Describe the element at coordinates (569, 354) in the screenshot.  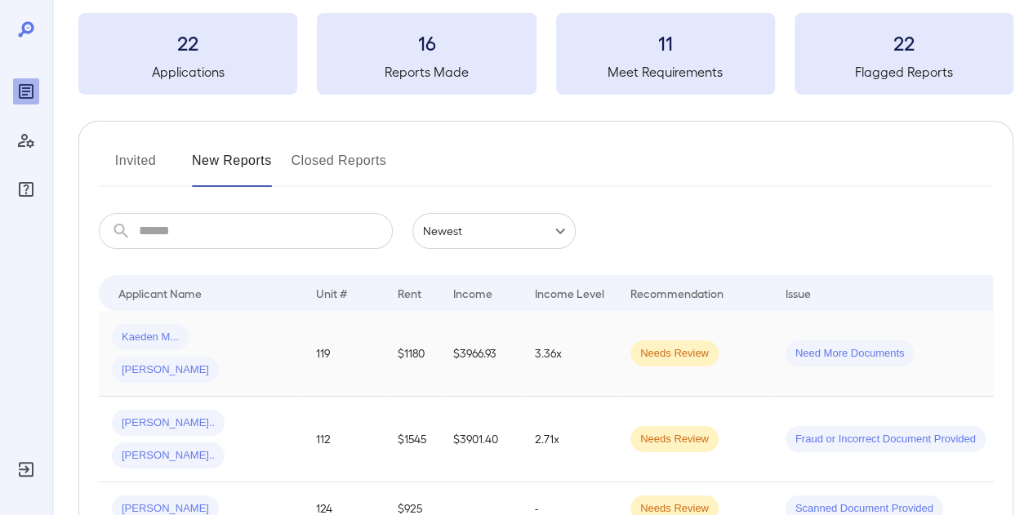
I see `td: 3.36x` at that location.